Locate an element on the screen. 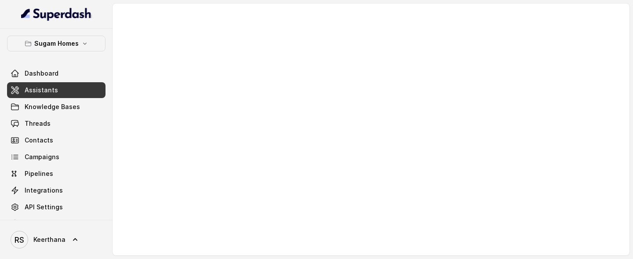  text: RS is located at coordinates (19, 240).